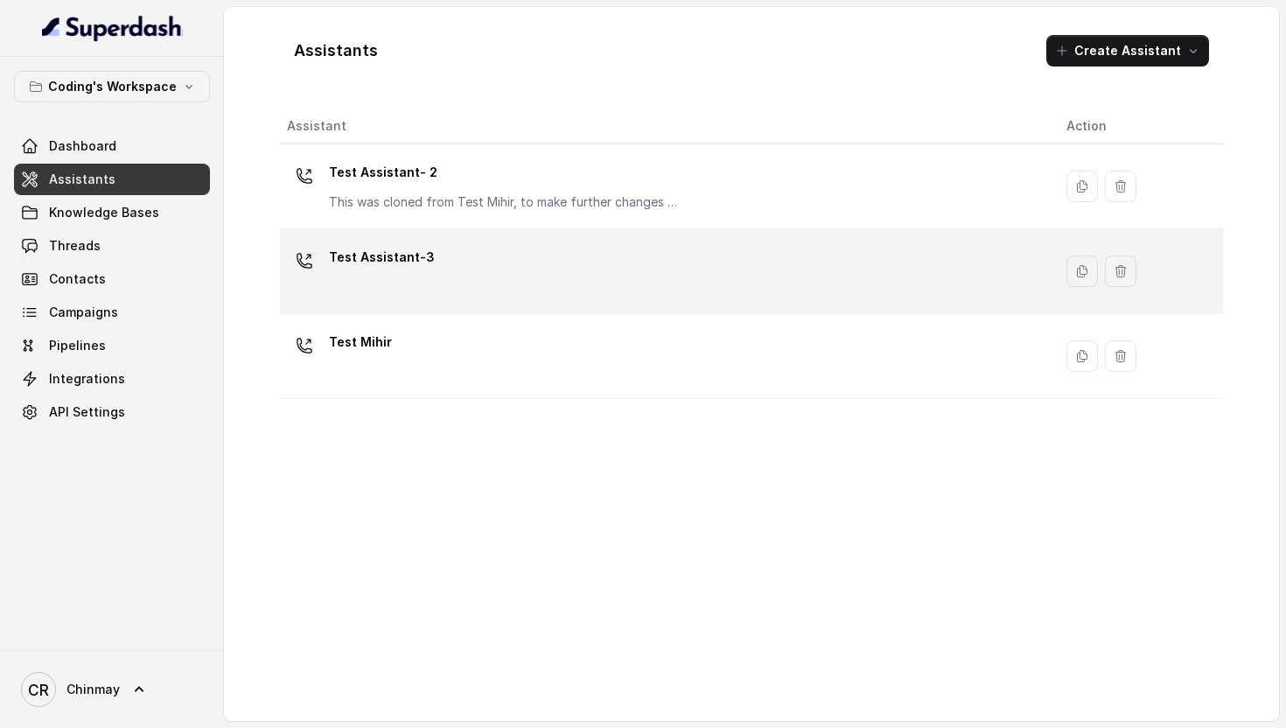 The height and width of the screenshot is (728, 1286). What do you see at coordinates (112, 146) in the screenshot?
I see `a: Dashboard` at bounding box center [112, 146].